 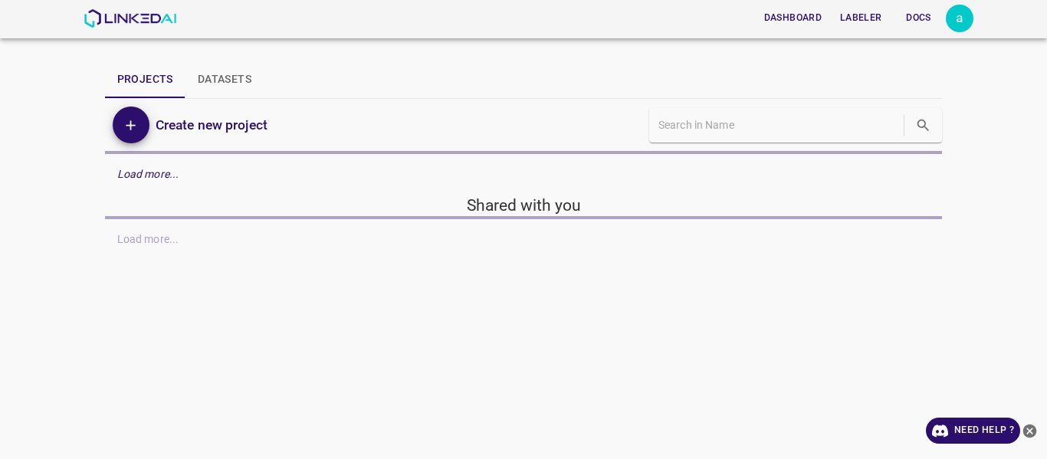 What do you see at coordinates (209, 125) in the screenshot?
I see `a: Create new project` at bounding box center [209, 125].